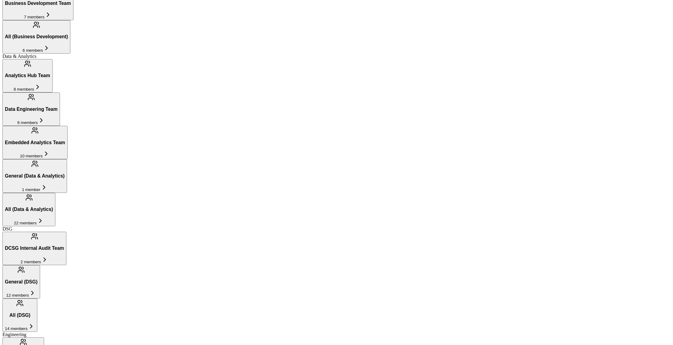 This screenshot has height=345, width=673. What do you see at coordinates (21, 282) in the screenshot?
I see `h3: General (DSG)` at bounding box center [21, 282].